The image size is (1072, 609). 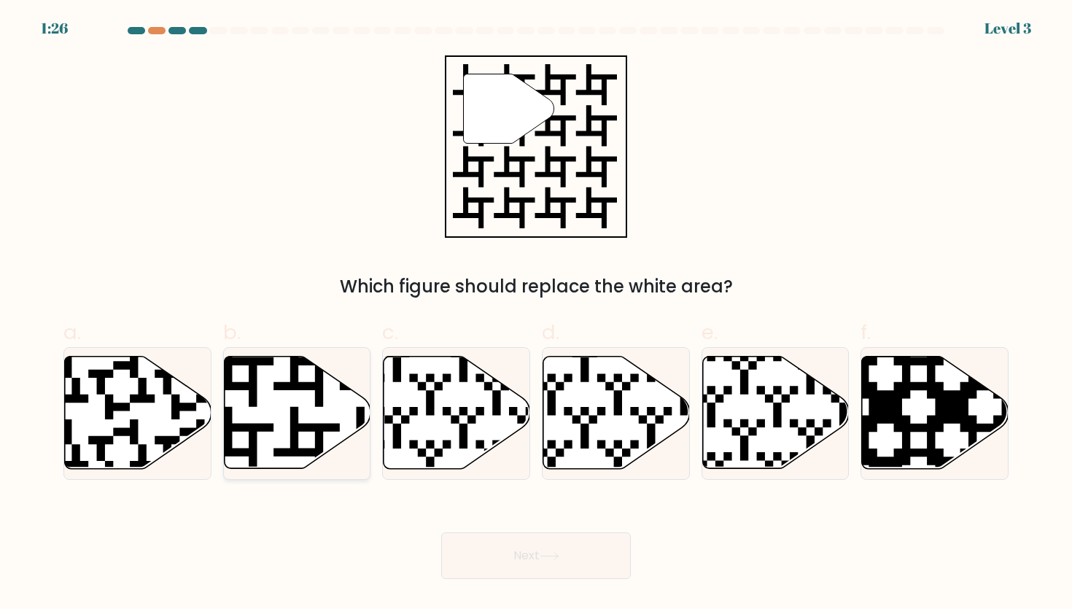 I want to click on span: a., so click(x=72, y=332).